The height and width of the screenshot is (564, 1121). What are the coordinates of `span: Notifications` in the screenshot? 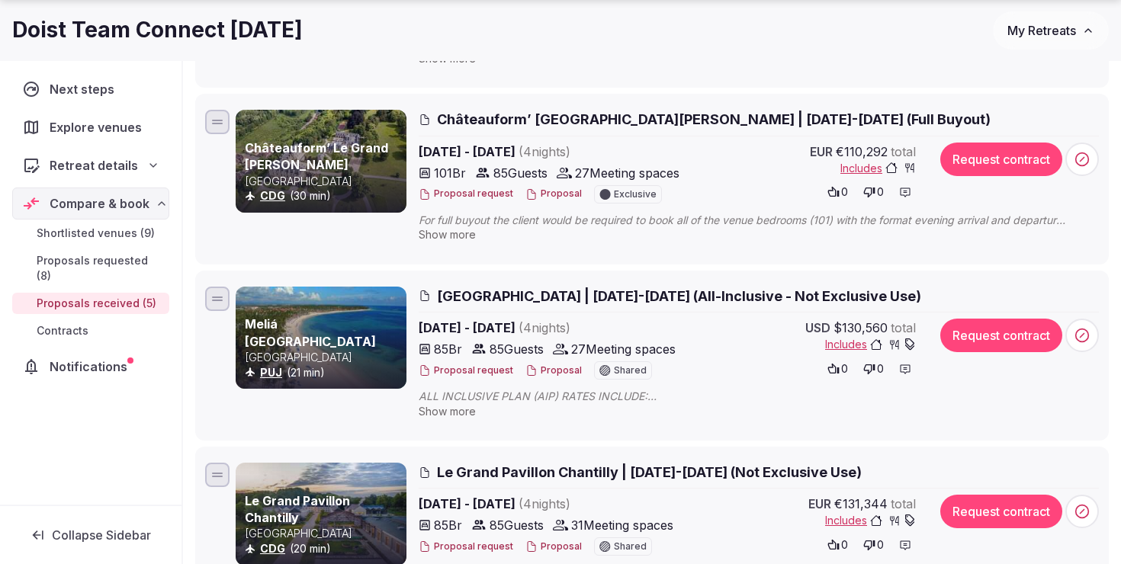 It's located at (92, 367).